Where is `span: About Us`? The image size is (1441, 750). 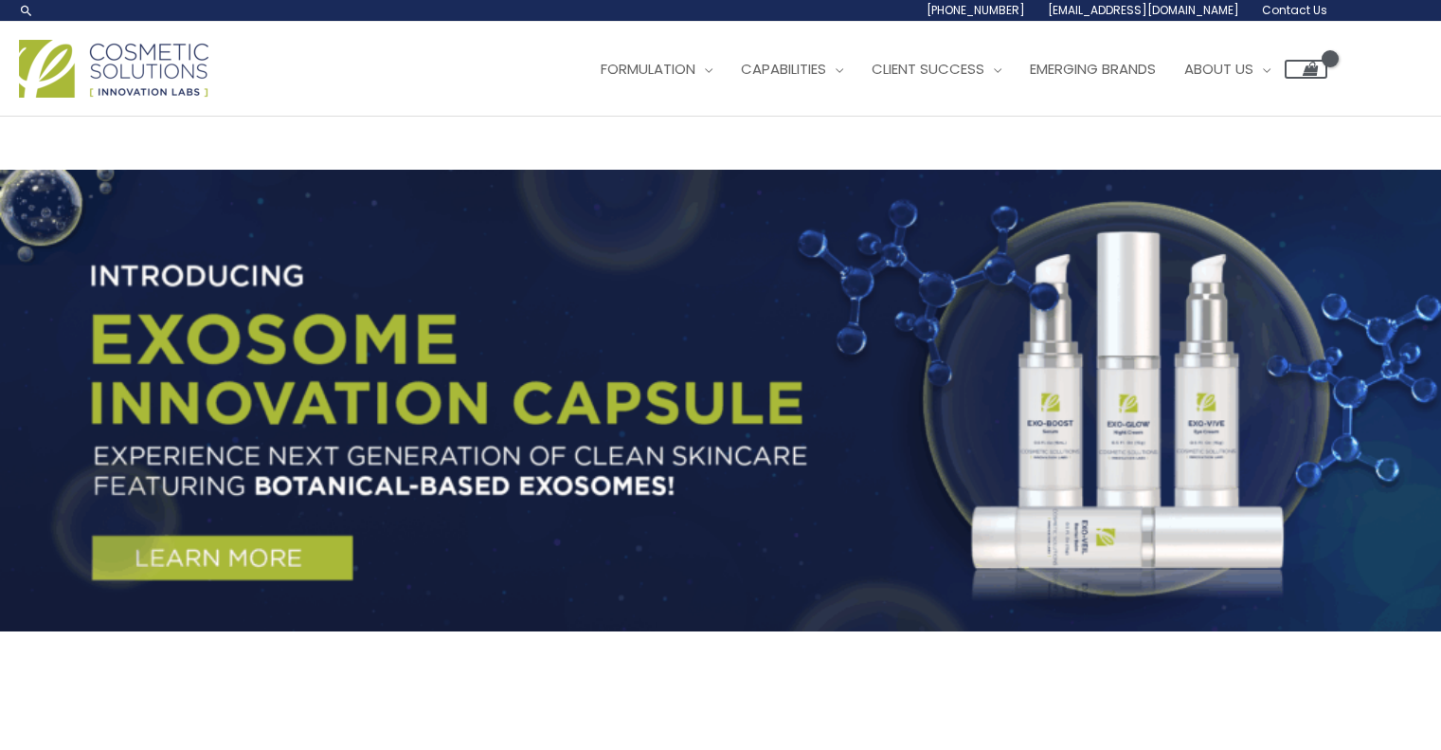 span: About Us is located at coordinates (1219, 68).